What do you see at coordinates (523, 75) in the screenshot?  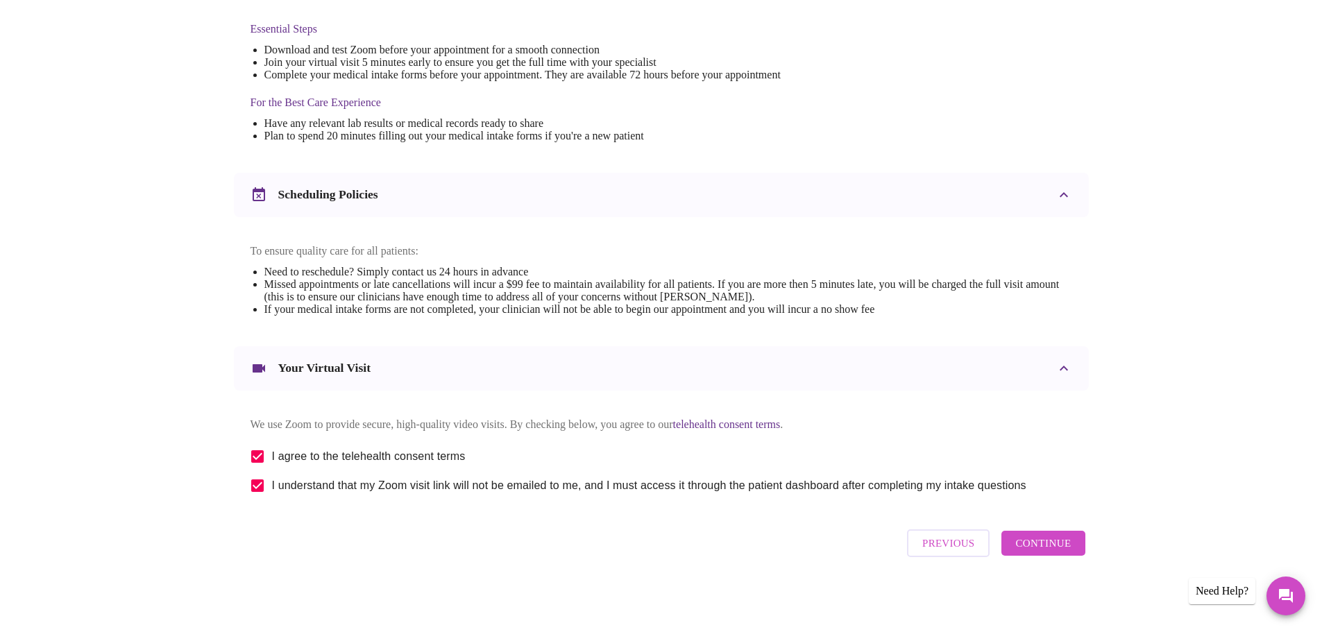 I see `li: Complete your medical intake forms before your appointment. They are available 72 hours before yo...` at bounding box center [523, 75].